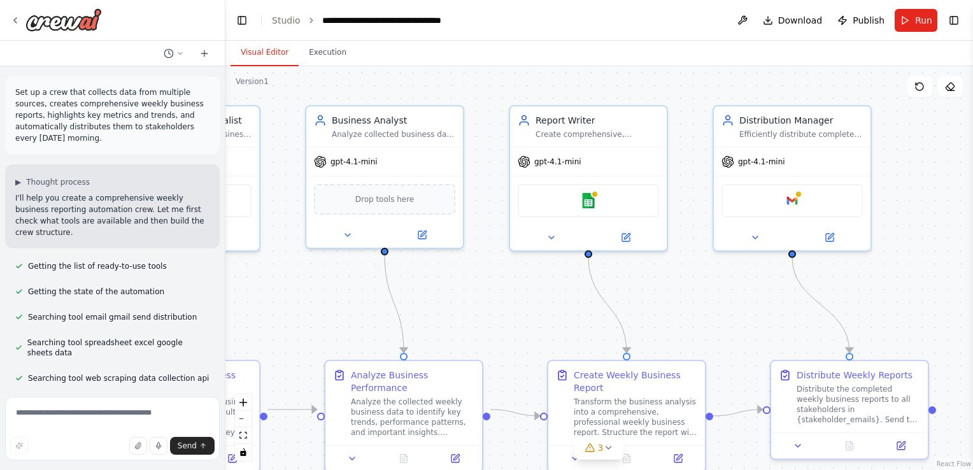  I want to click on button: Hide left sidebar, so click(242, 20).